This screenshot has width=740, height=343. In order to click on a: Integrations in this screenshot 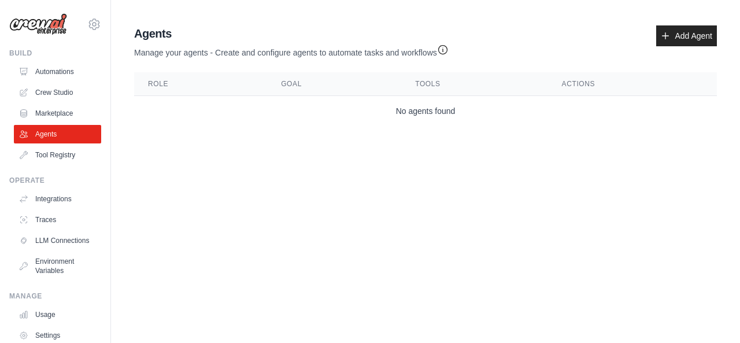, I will do `click(57, 199)`.